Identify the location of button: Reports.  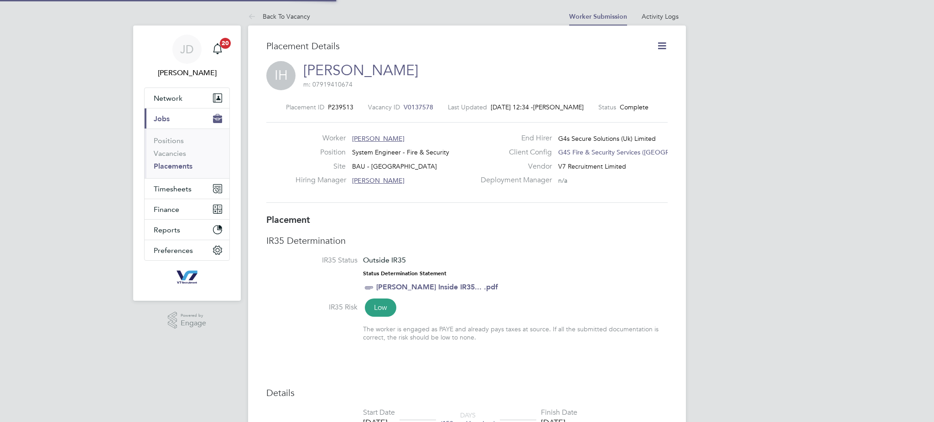
(187, 230).